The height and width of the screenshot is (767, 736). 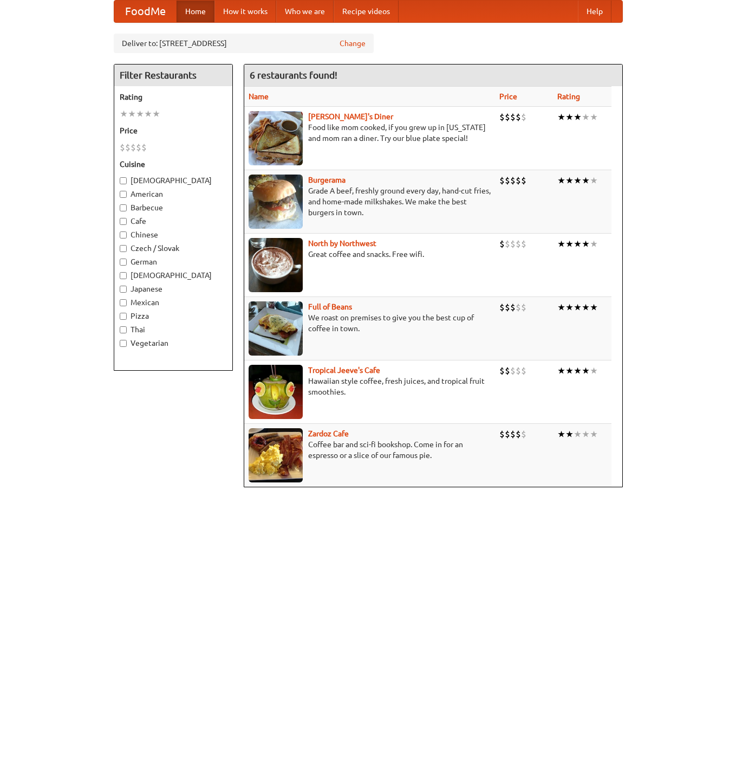 What do you see at coordinates (123, 329) in the screenshot?
I see `input: Thai` at bounding box center [123, 329].